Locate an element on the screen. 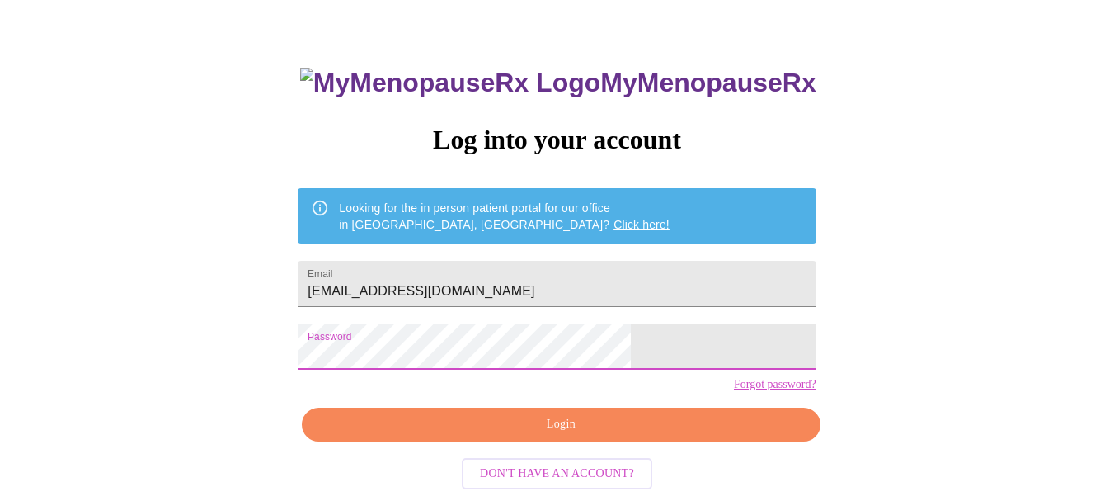  a: Click here! is located at coordinates (642, 224).